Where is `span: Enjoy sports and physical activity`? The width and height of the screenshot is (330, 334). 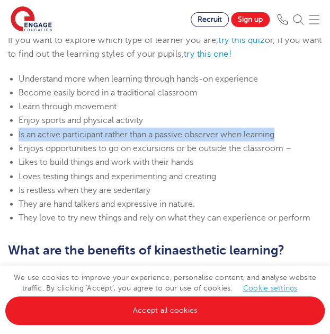
span: Enjoy sports and physical activity is located at coordinates (81, 120).